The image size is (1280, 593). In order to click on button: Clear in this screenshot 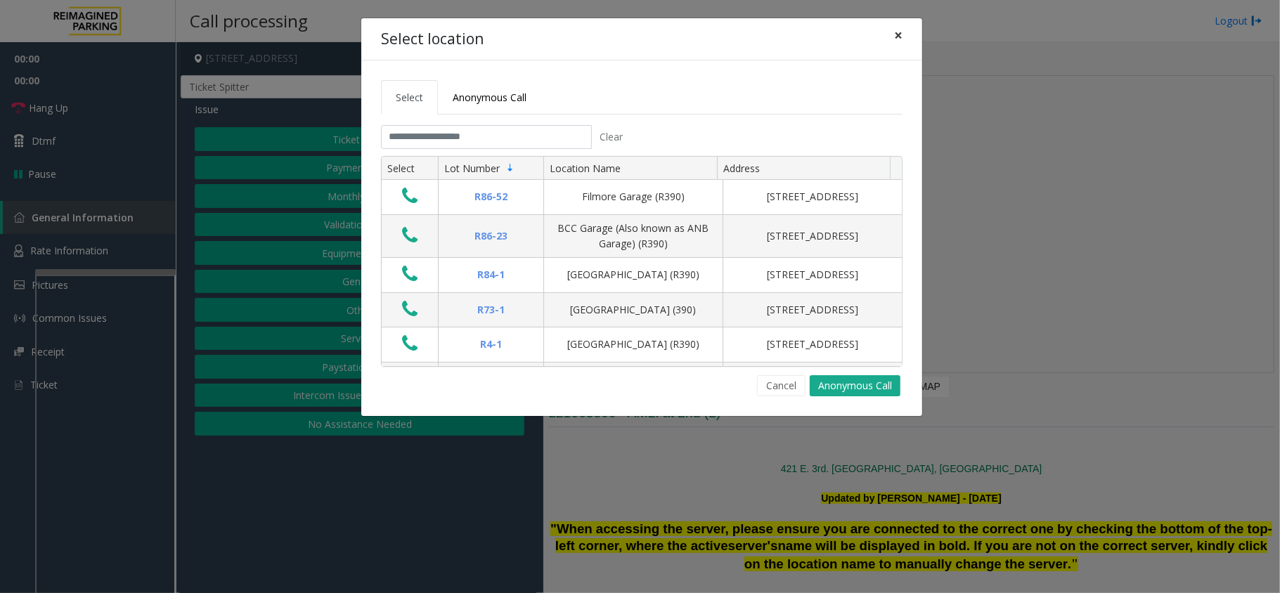, I will do `click(611, 137)`.